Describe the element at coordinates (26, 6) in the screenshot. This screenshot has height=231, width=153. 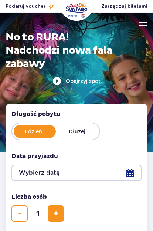
I see `span: Podaruj voucher` at that location.